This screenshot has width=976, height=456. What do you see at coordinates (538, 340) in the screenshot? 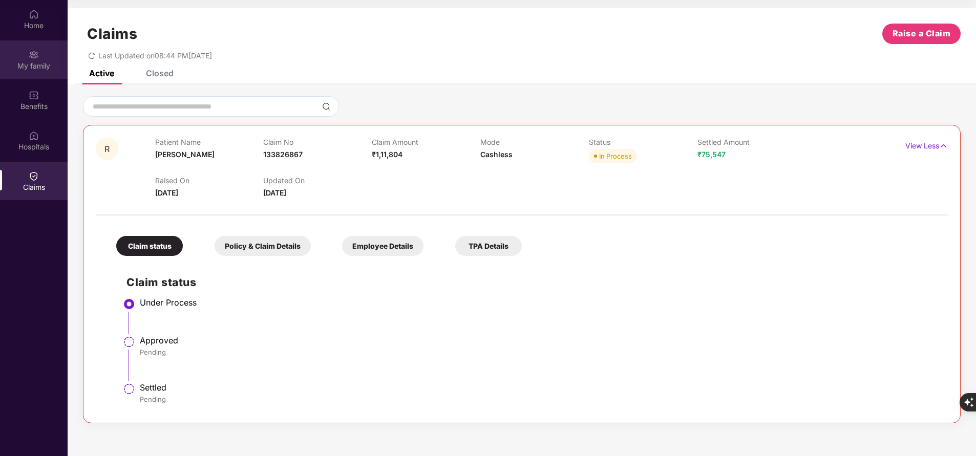
I see `div: Approved` at bounding box center [538, 340].